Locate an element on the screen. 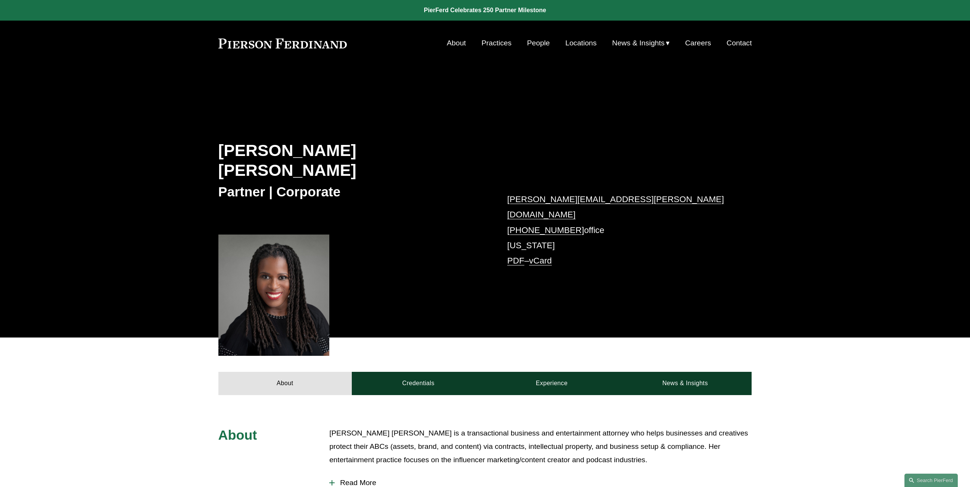 The width and height of the screenshot is (970, 487). a: PDF is located at coordinates (516, 260).